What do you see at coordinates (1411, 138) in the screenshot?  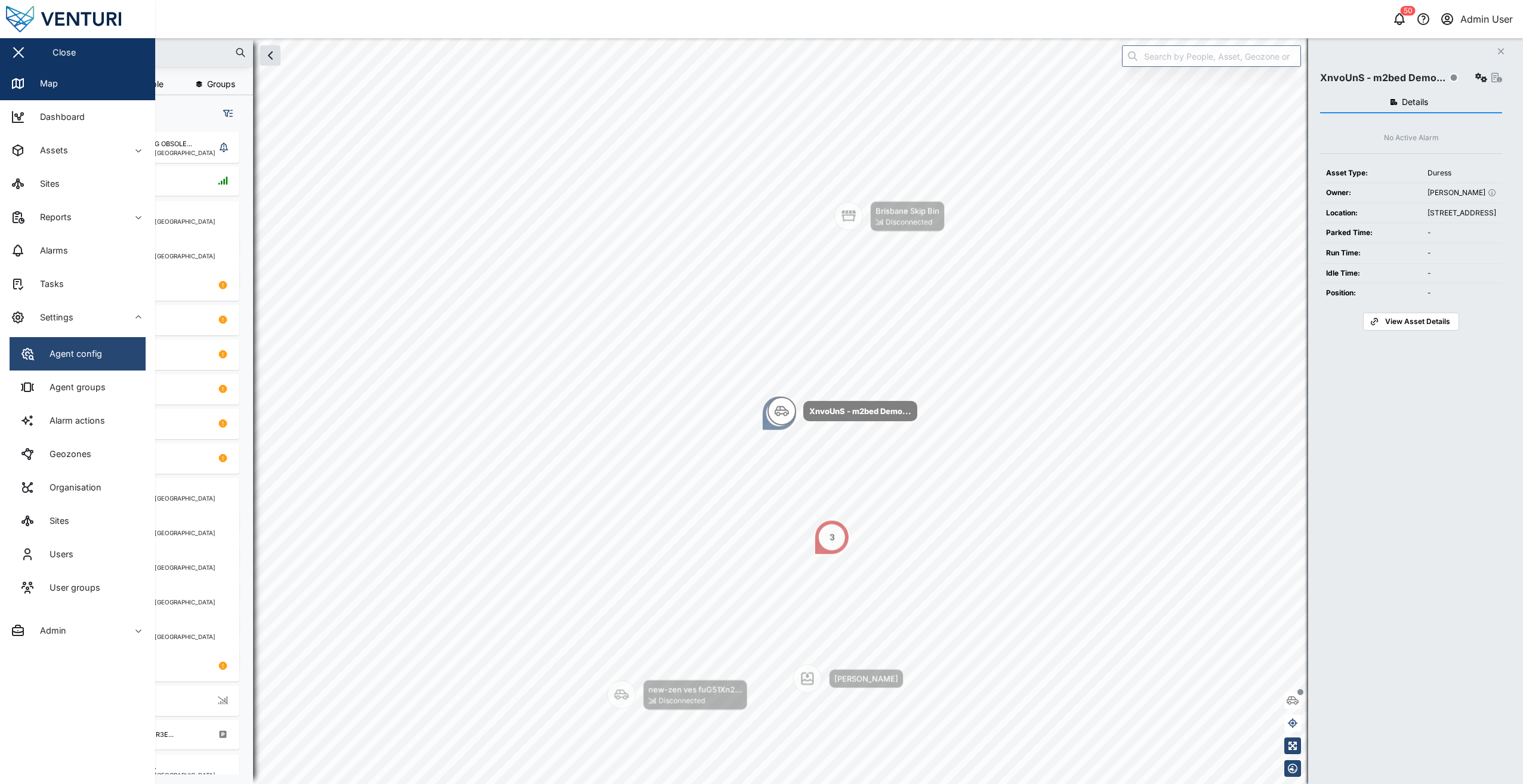 I see `div: No Active Alarm` at bounding box center [1411, 138].